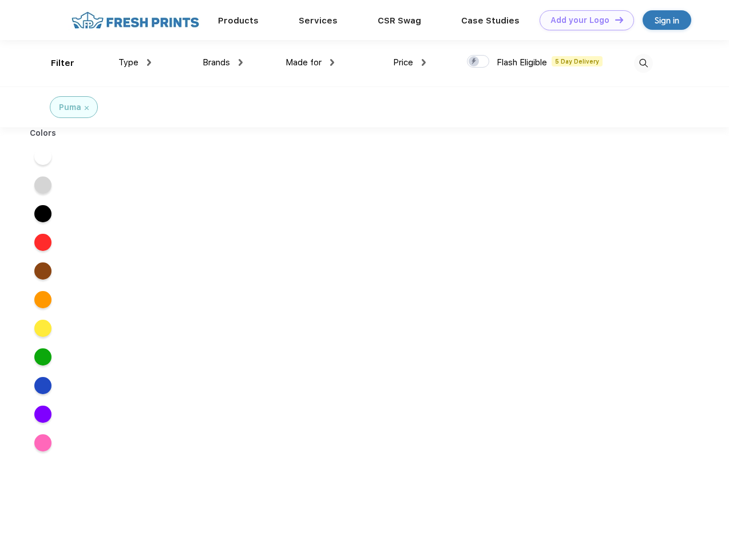 The image size is (729, 550). What do you see at coordinates (303, 62) in the screenshot?
I see `span: Made for` at bounding box center [303, 62].